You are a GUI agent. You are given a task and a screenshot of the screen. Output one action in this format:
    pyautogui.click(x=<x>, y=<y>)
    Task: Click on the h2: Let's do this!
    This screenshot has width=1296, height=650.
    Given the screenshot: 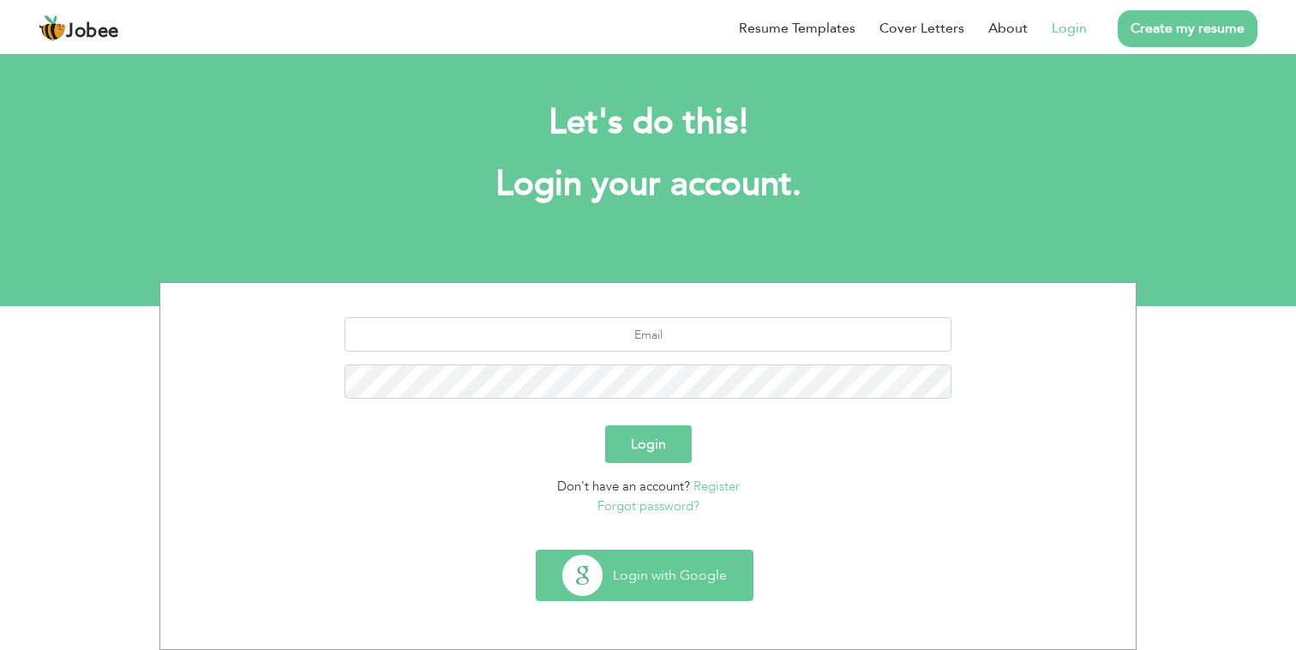 What is the action you would take?
    pyautogui.click(x=648, y=123)
    